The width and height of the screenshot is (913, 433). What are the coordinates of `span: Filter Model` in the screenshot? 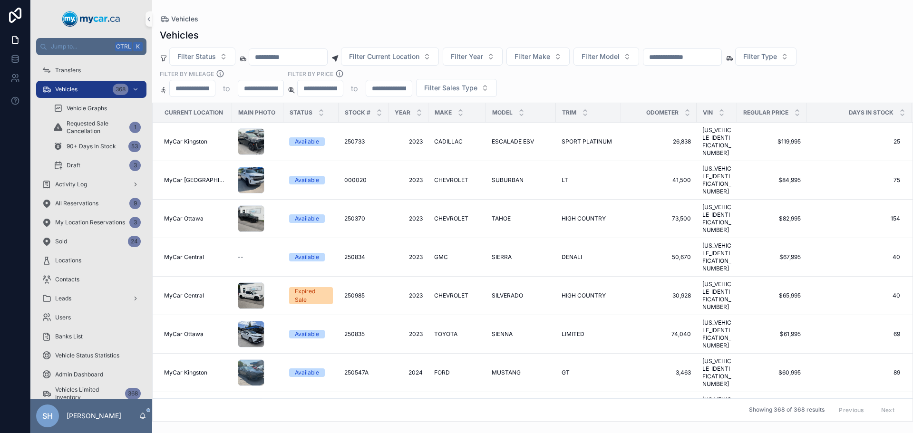 It's located at (601, 57).